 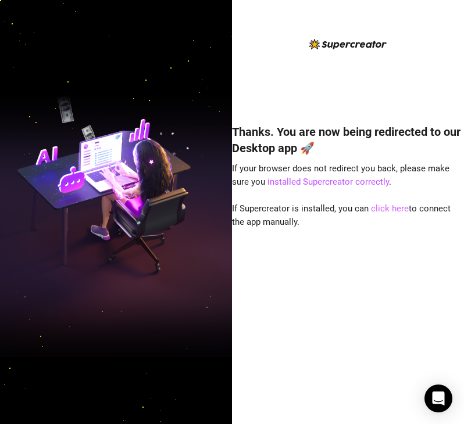 I want to click on a: click here, so click(x=389, y=209).